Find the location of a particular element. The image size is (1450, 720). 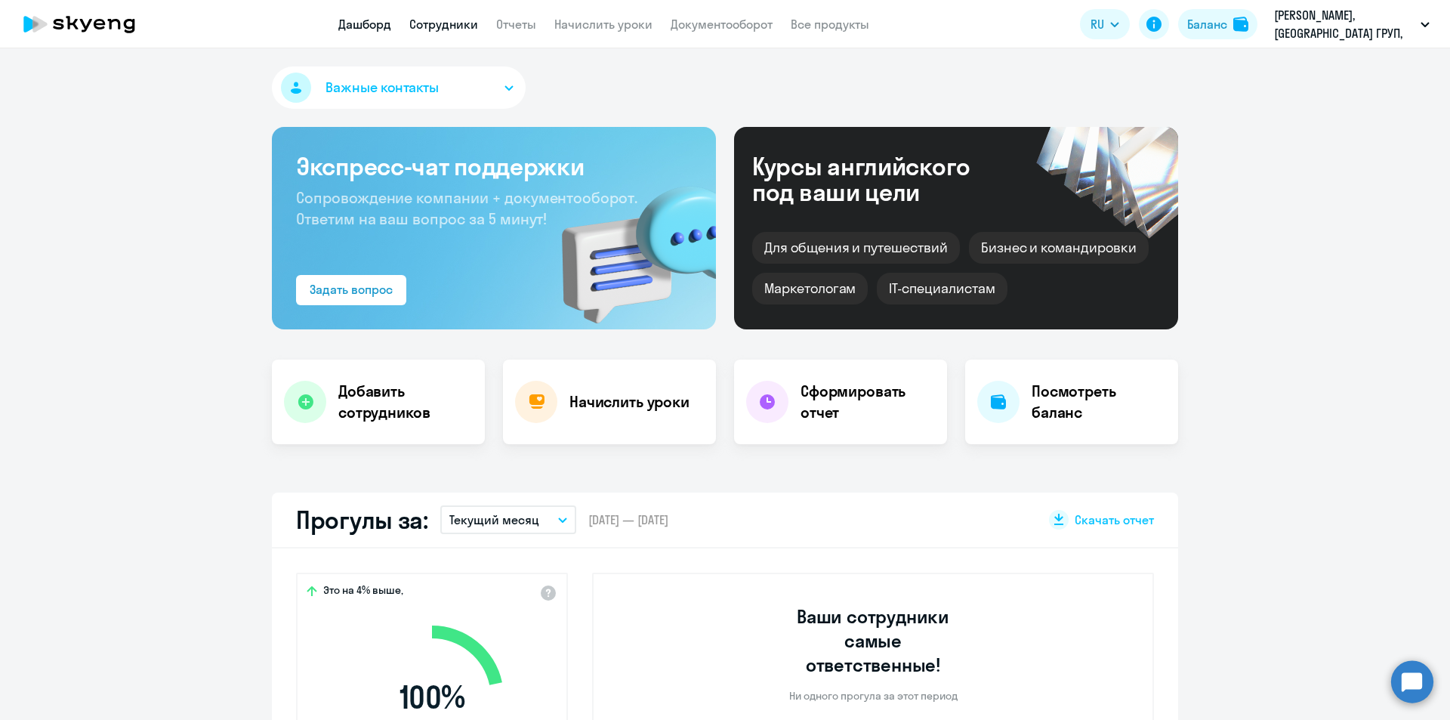

button: Важные контакты is located at coordinates (399, 88).